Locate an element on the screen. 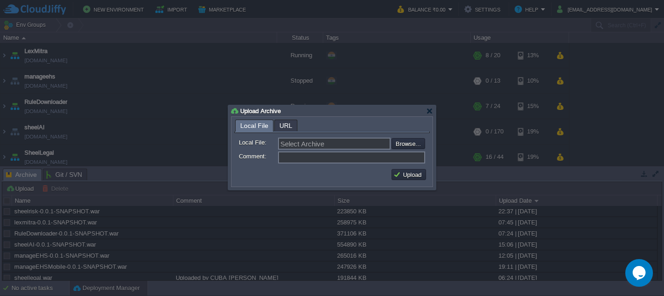 The image size is (664, 296). span: Local File is located at coordinates (254, 125).